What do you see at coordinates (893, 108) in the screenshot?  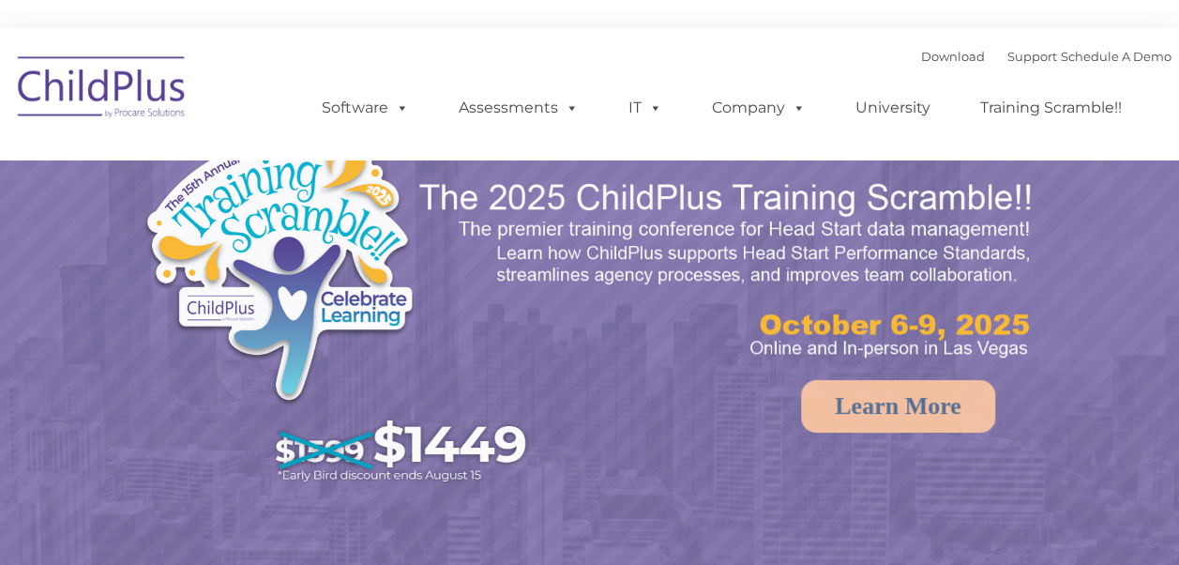 I see `a: University` at bounding box center [893, 108].